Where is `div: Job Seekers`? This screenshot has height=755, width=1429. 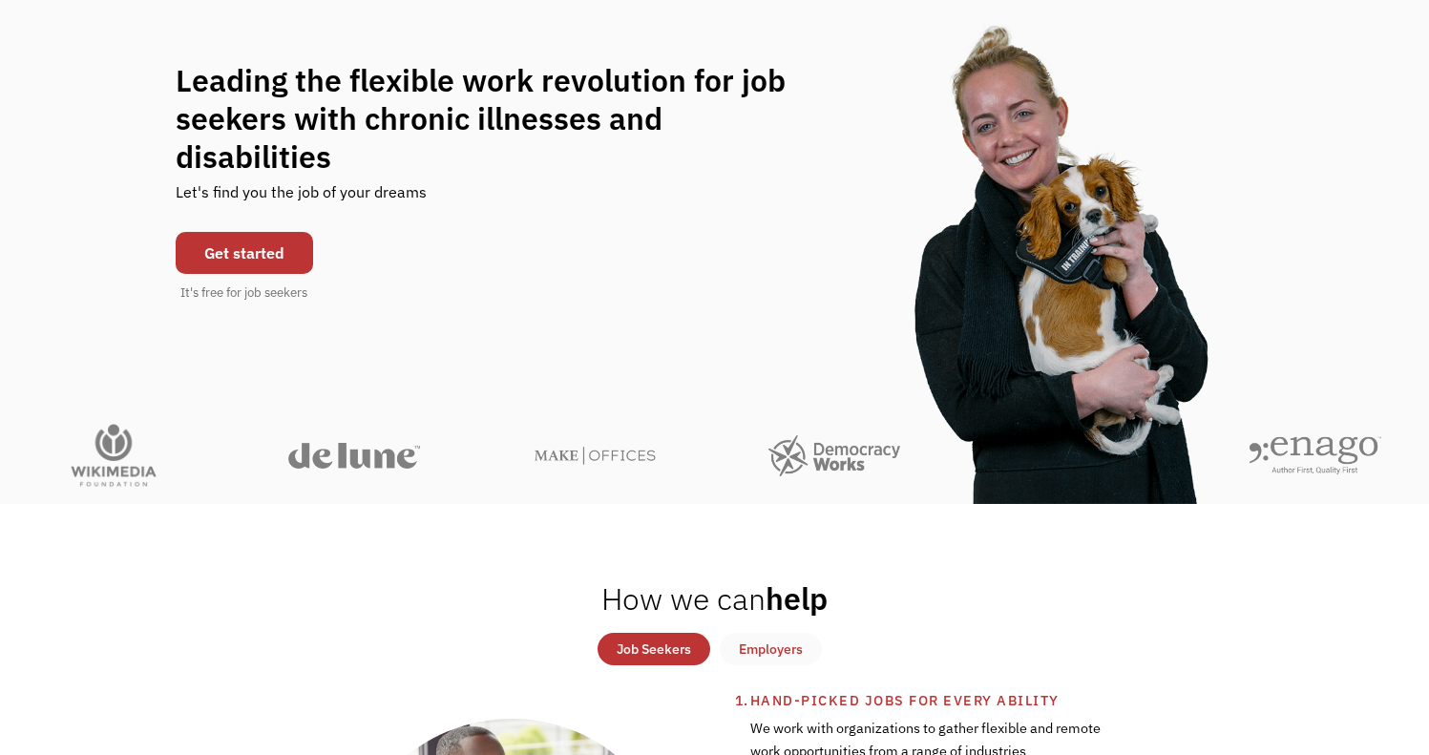
div: Job Seekers is located at coordinates (654, 649).